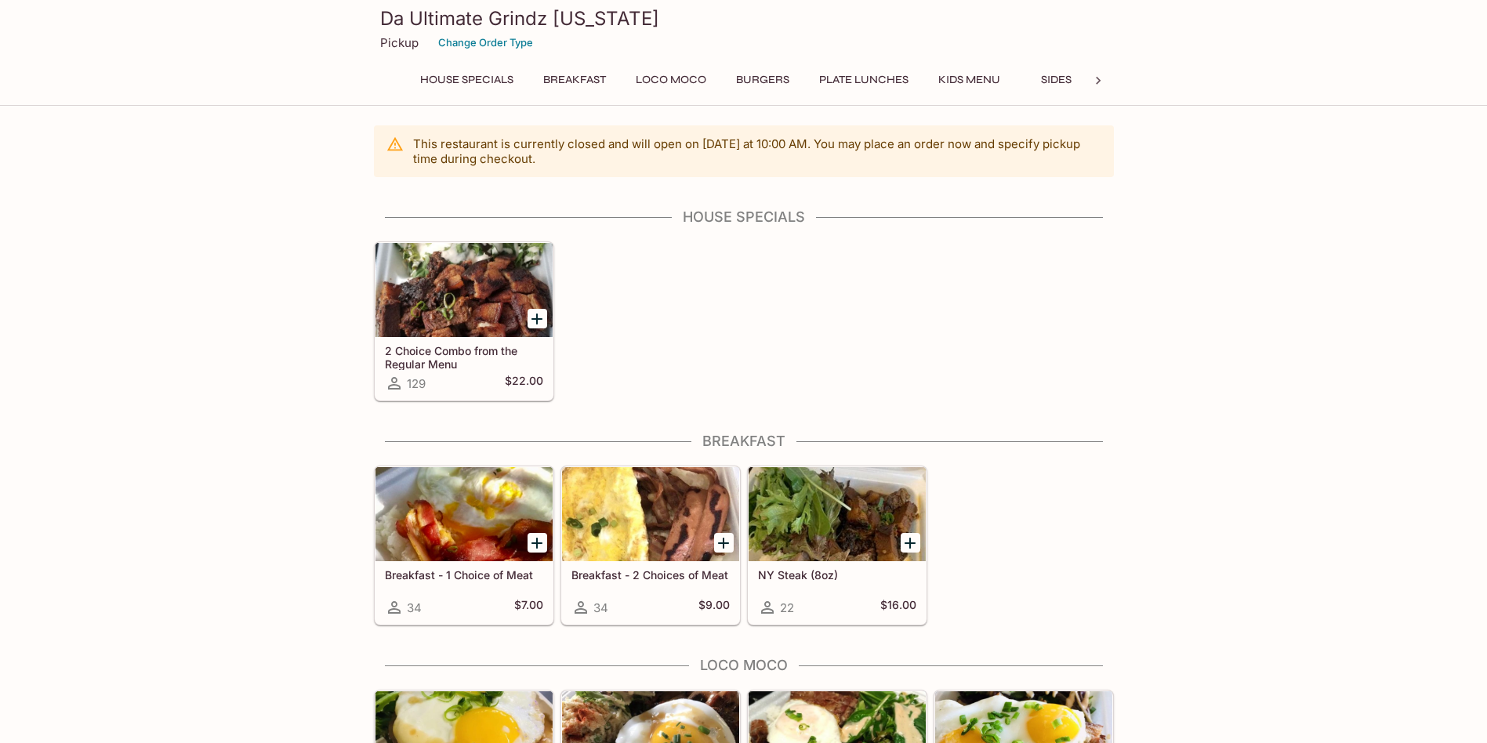 This screenshot has height=743, width=1487. I want to click on h5: 2 Choice Combo from the Regular Menu, so click(464, 357).